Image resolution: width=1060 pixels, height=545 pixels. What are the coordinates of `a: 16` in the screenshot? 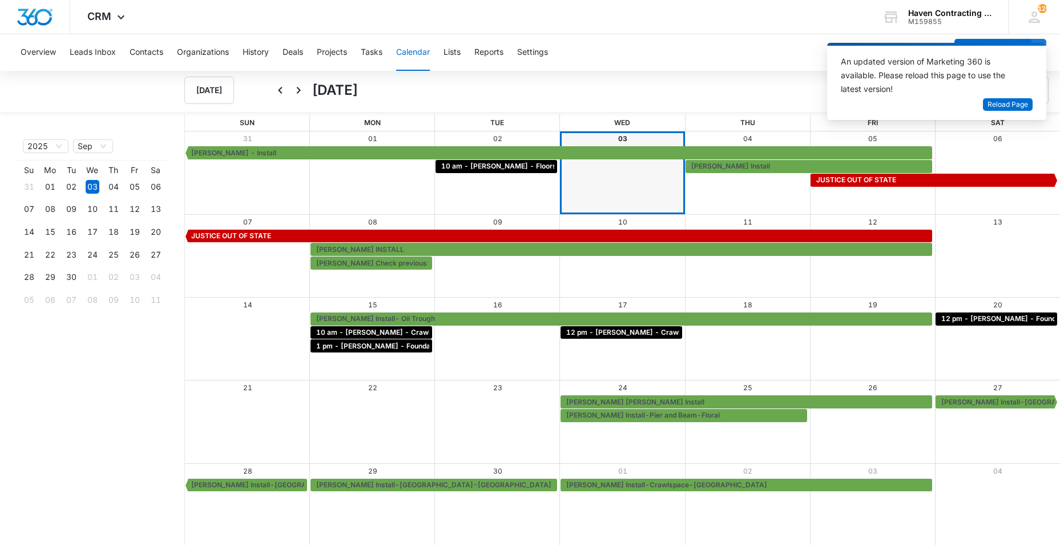 It's located at (498, 304).